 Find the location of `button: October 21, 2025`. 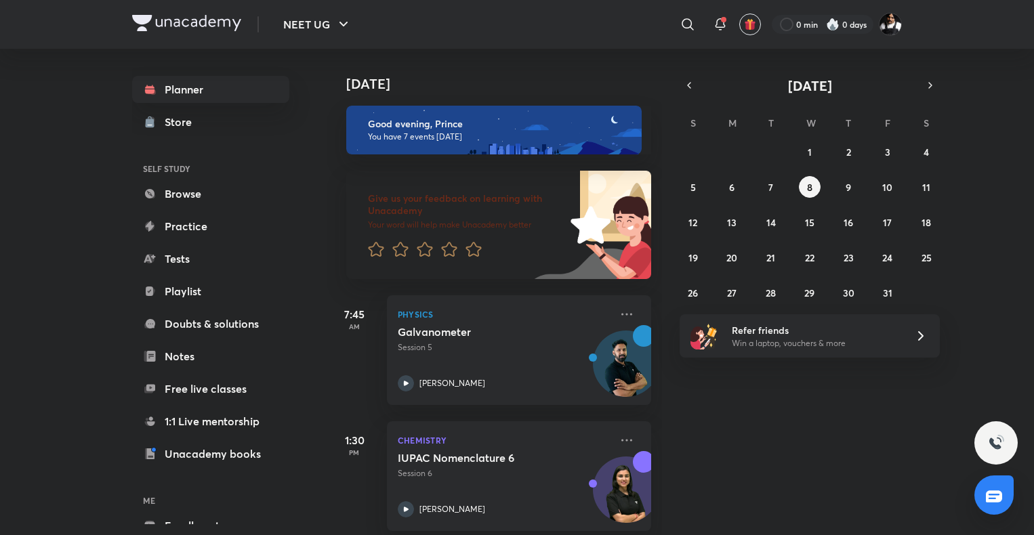

button: October 21, 2025 is located at coordinates (771, 258).